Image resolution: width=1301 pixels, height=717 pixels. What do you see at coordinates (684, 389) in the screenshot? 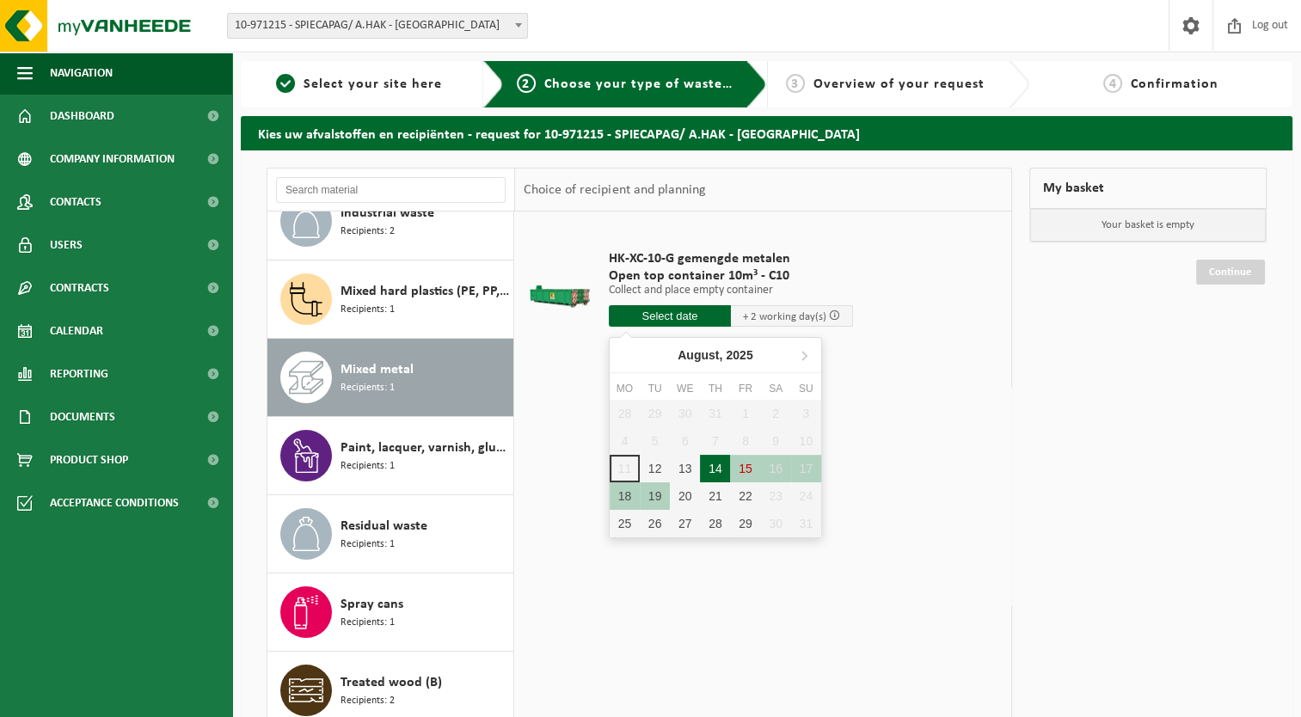
I see `div: We` at bounding box center [684, 389].